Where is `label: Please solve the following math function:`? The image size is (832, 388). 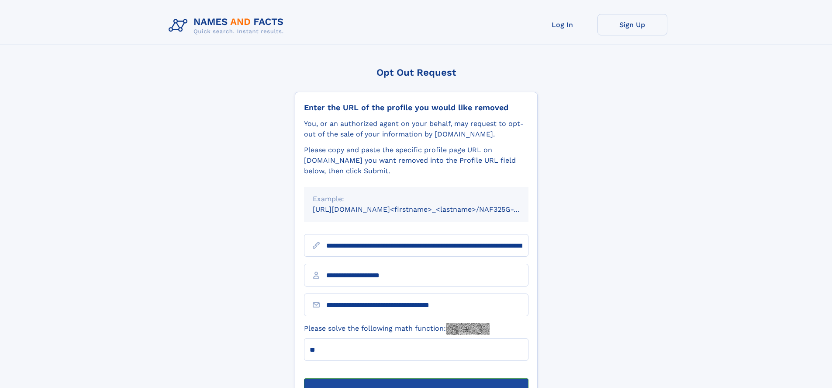
label: Please solve the following math function: is located at coordinates (397, 329).